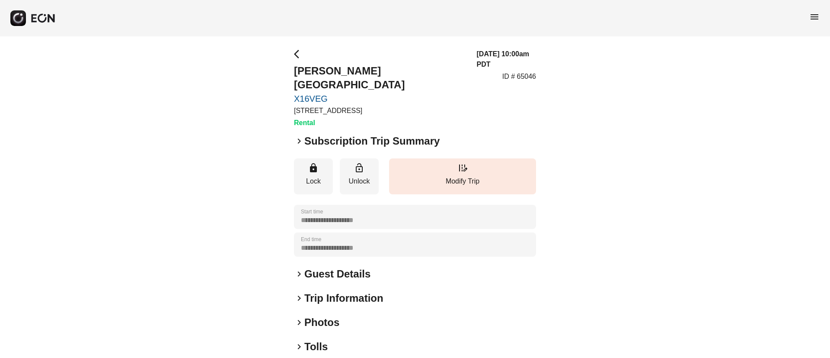  Describe the element at coordinates (322, 322) in the screenshot. I see `h2: Photos` at that location.